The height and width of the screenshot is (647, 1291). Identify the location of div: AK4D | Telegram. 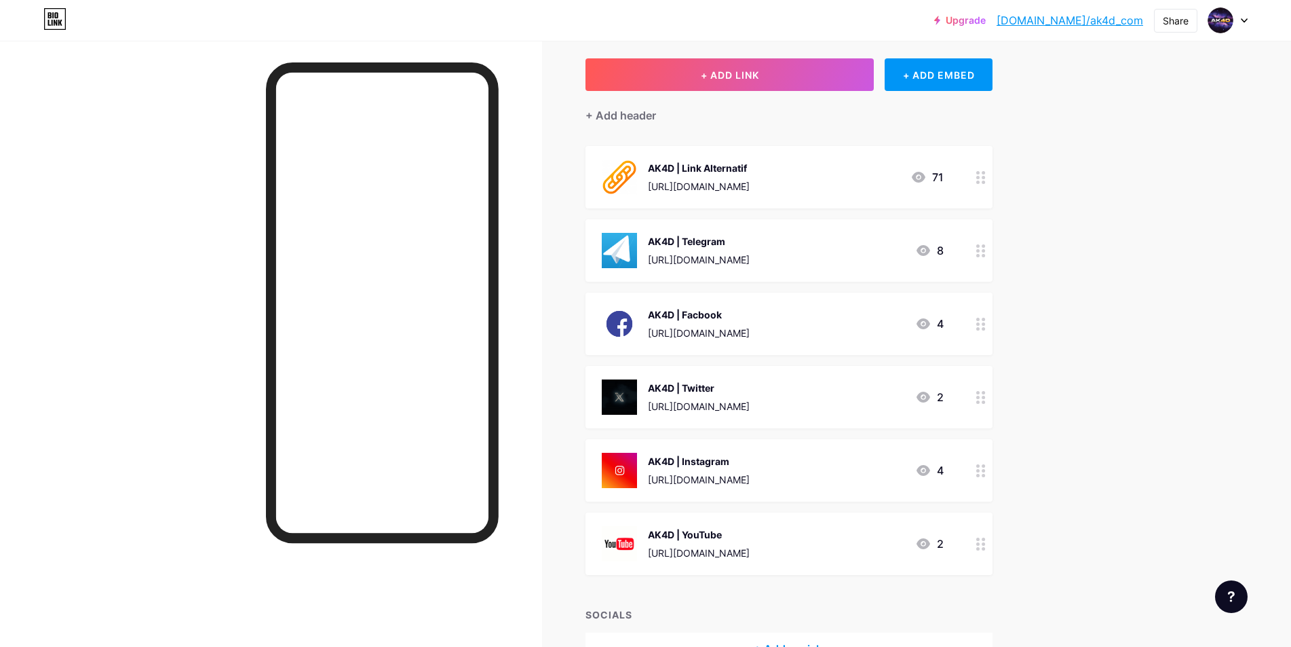
(699, 241).